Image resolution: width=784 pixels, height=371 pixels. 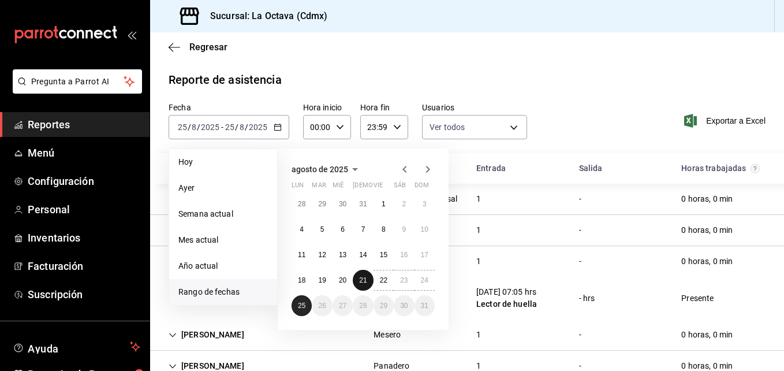 I want to click on abbr: 28 de agosto de 2025, so click(x=362, y=305).